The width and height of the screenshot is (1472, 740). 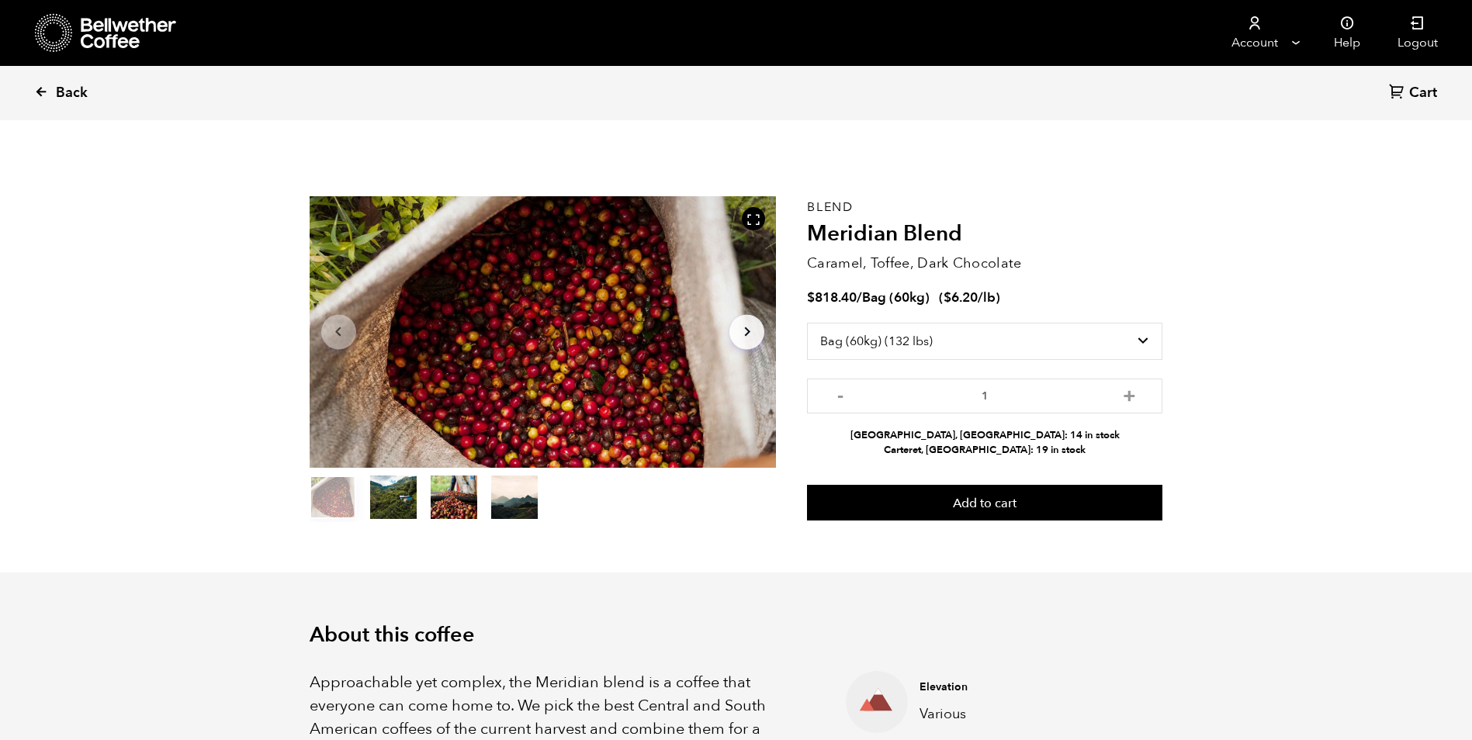 I want to click on span: Cart, so click(x=1423, y=93).